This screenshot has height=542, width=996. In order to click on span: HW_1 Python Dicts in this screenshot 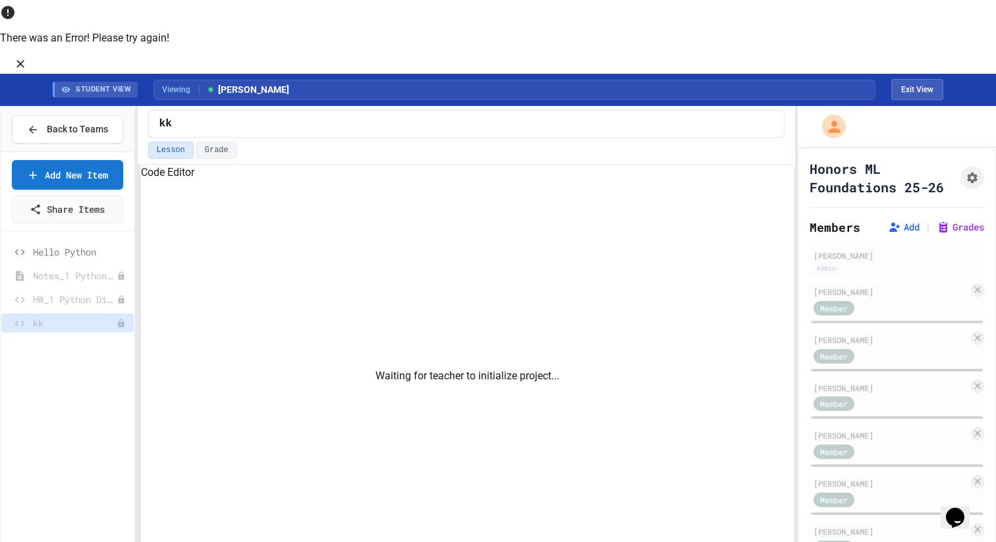, I will do `click(74, 299)`.